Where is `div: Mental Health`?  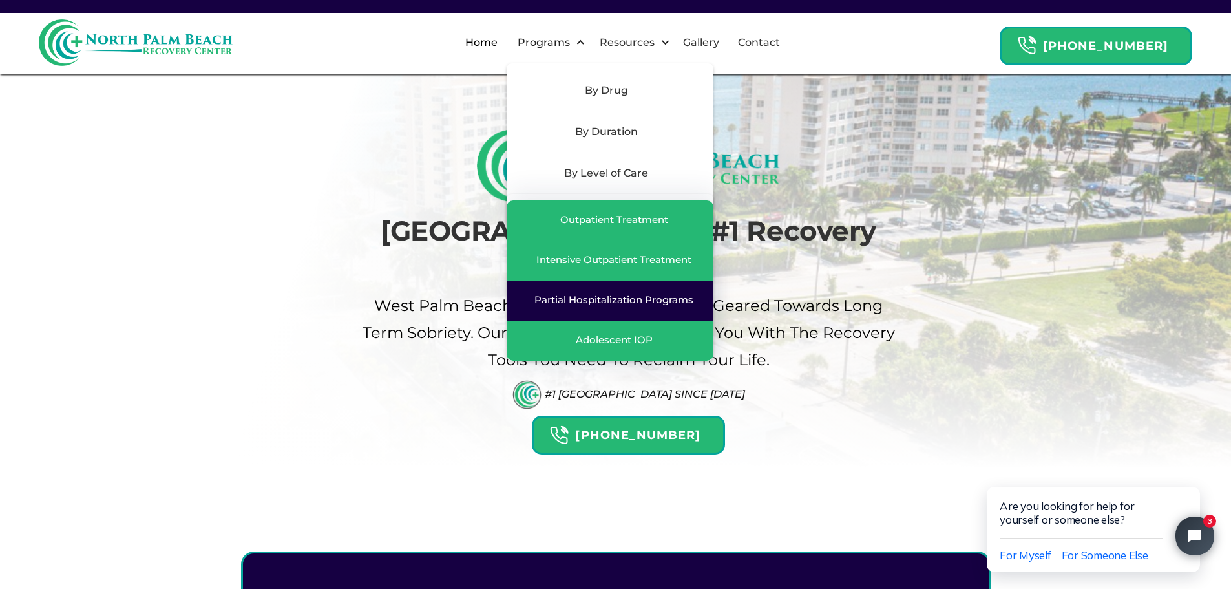
div: Mental Health is located at coordinates (610, 215).